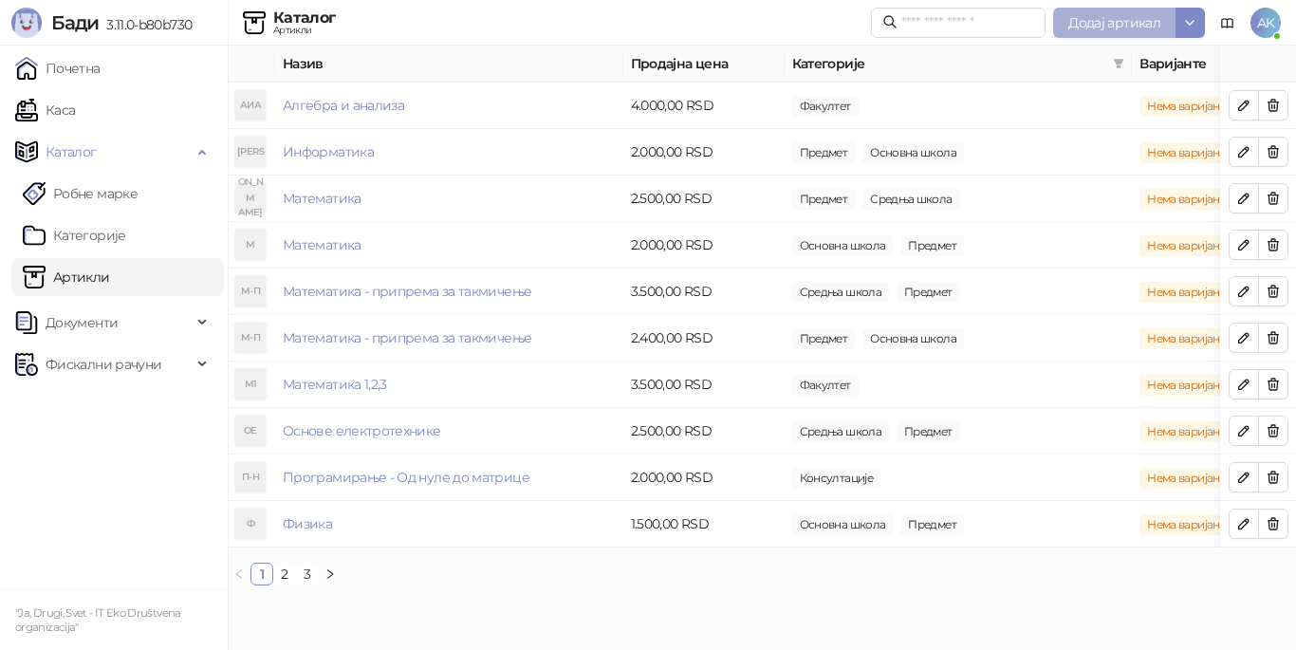  Describe the element at coordinates (239, 574) in the screenshot. I see `li: Претходна страна` at that location.